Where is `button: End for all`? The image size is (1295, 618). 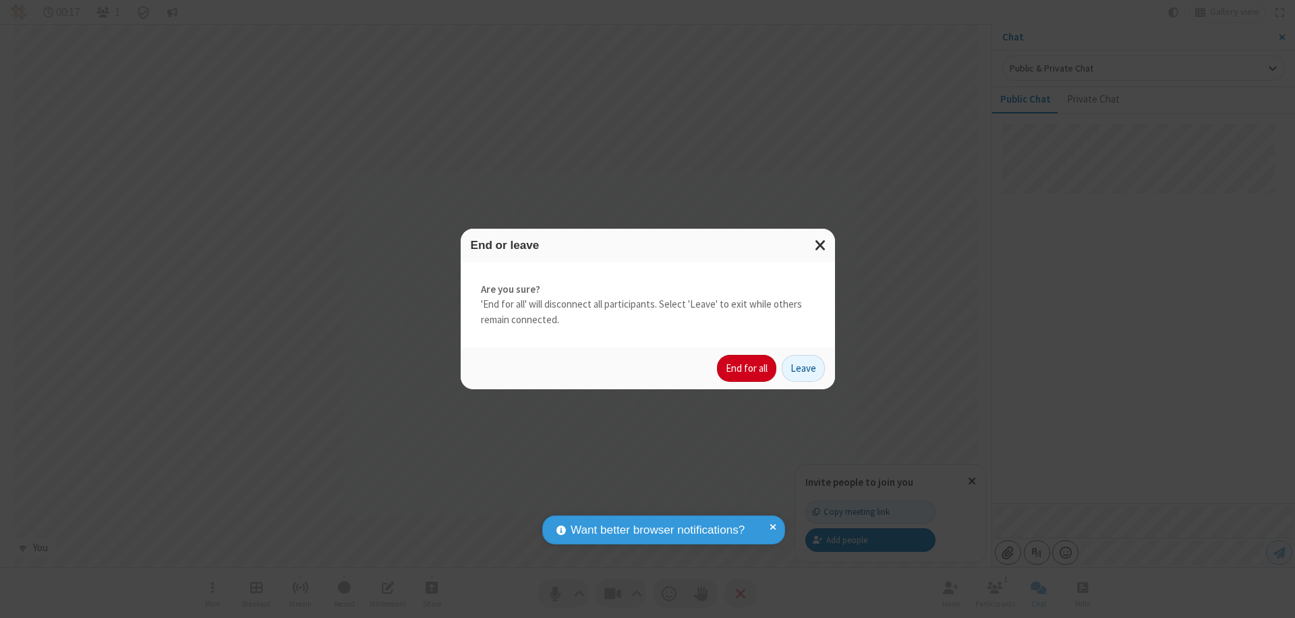 button: End for all is located at coordinates (747, 368).